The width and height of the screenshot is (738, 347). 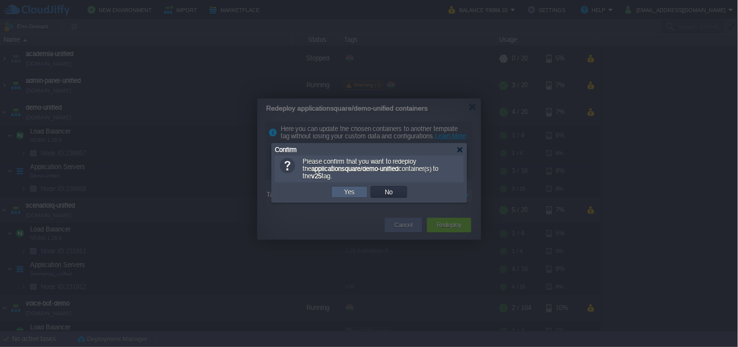 What do you see at coordinates (389, 192) in the screenshot?
I see `button: No` at bounding box center [389, 192].